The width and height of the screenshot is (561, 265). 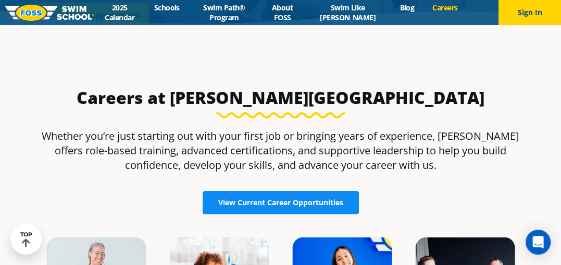 I want to click on p: Whether you’re just starting out with your first job or bringing years of experience, [PERSON_NAM..., so click(x=281, y=151).